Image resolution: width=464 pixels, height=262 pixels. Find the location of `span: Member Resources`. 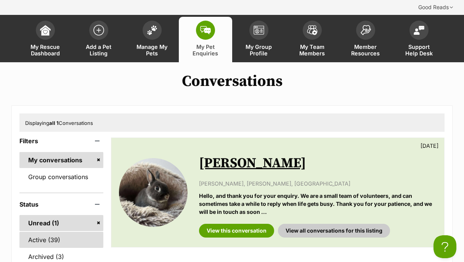

span: Member Resources is located at coordinates (366, 50).